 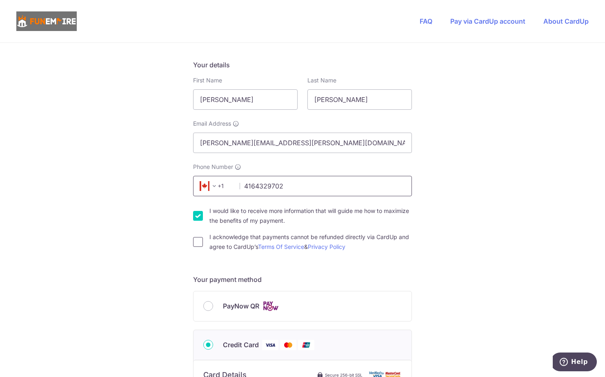 I want to click on div: PayNow QR Cards logo, so click(x=303, y=306).